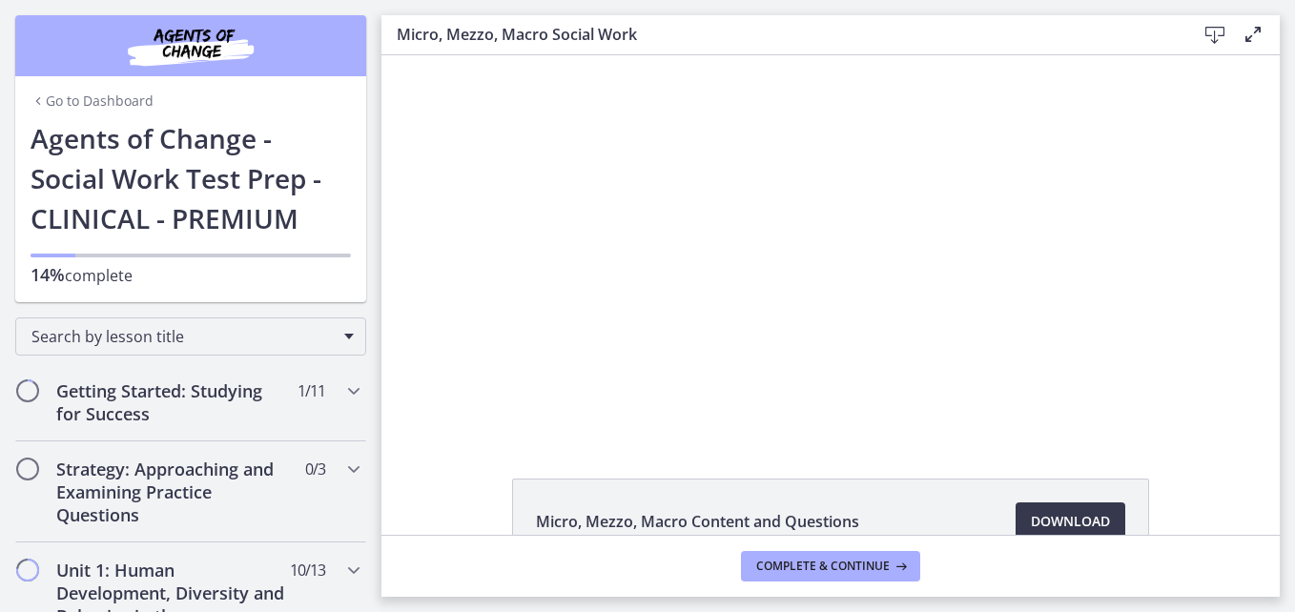 The width and height of the screenshot is (1295, 612). I want to click on span: 14%, so click(48, 275).